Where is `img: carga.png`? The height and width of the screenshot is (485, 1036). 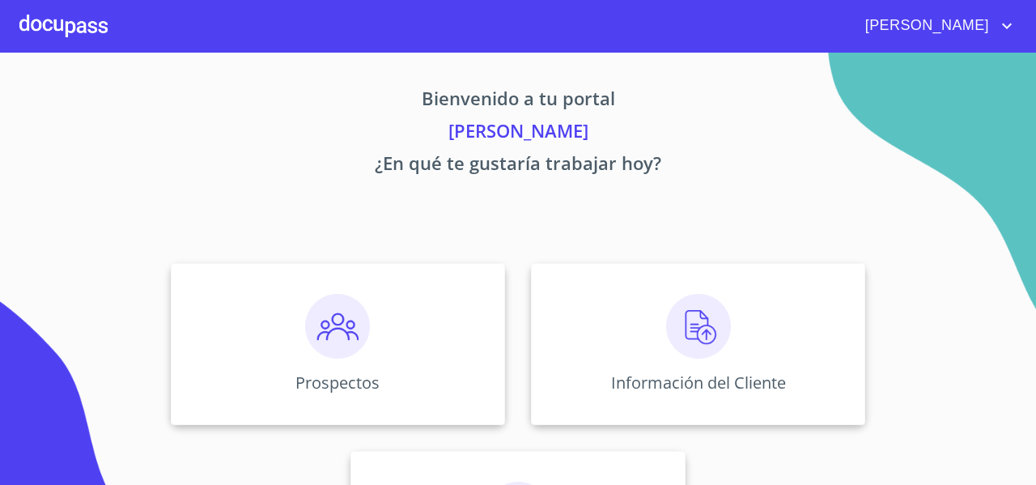
img: carga.png is located at coordinates (698, 326).